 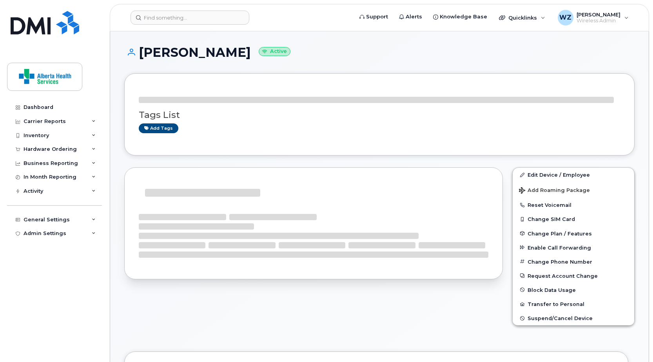 What do you see at coordinates (573, 276) in the screenshot?
I see `button: Request Account Change` at bounding box center [573, 276].